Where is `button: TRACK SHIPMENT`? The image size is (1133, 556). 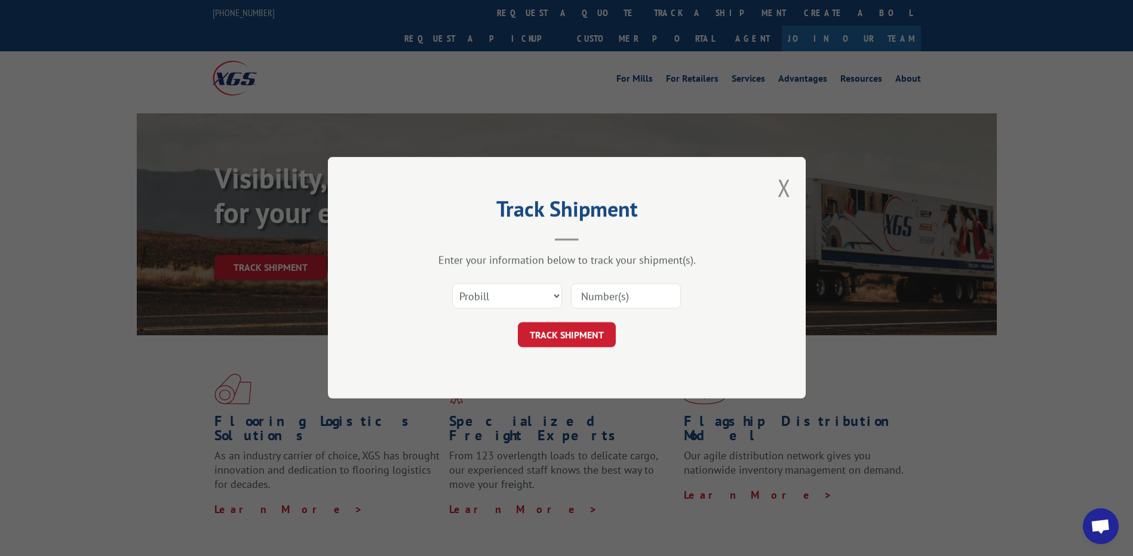
button: TRACK SHIPMENT is located at coordinates (567, 336).